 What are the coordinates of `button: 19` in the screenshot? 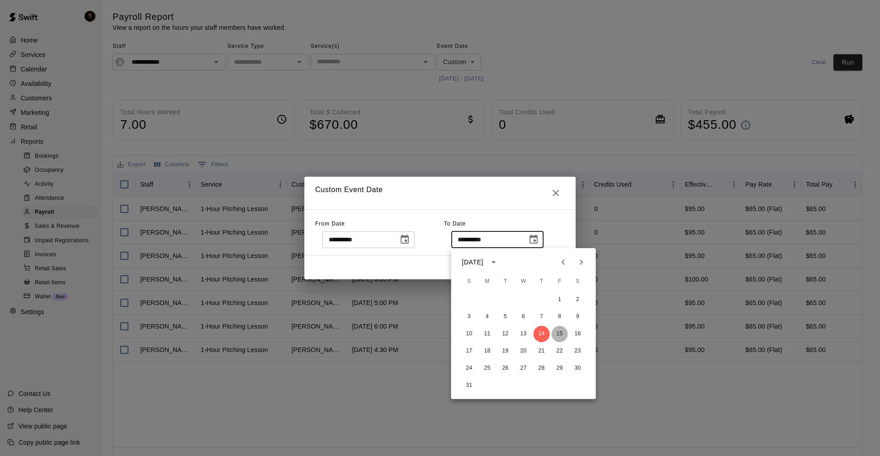 It's located at (506, 351).